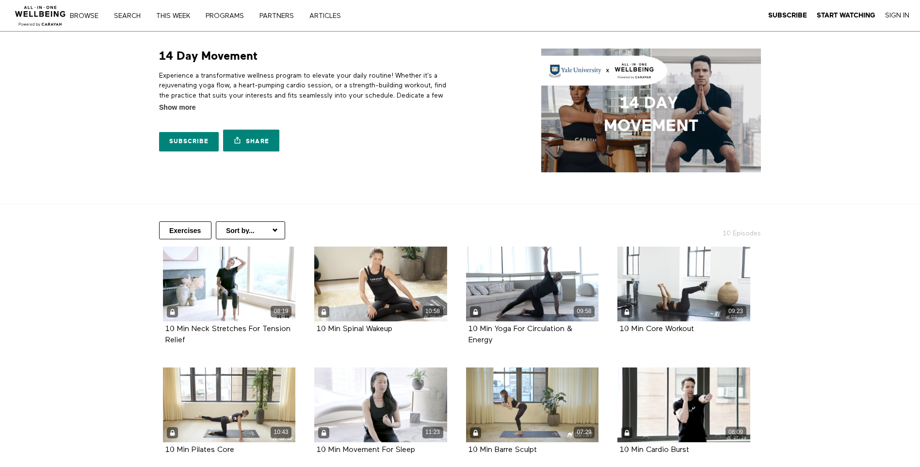  Describe the element at coordinates (281, 311) in the screenshot. I see `div: 08:19` at that location.